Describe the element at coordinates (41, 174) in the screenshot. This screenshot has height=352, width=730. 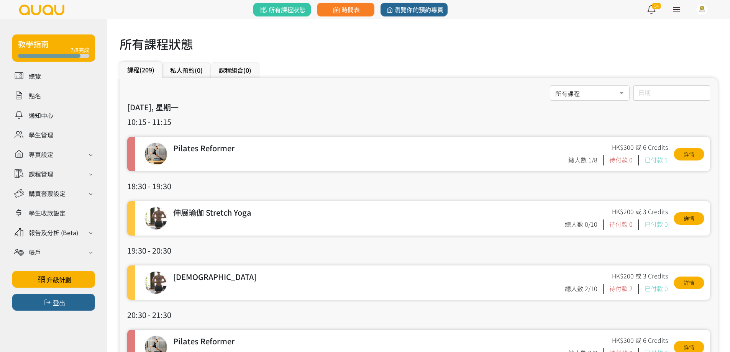
I see `div: 課程管理` at that location.